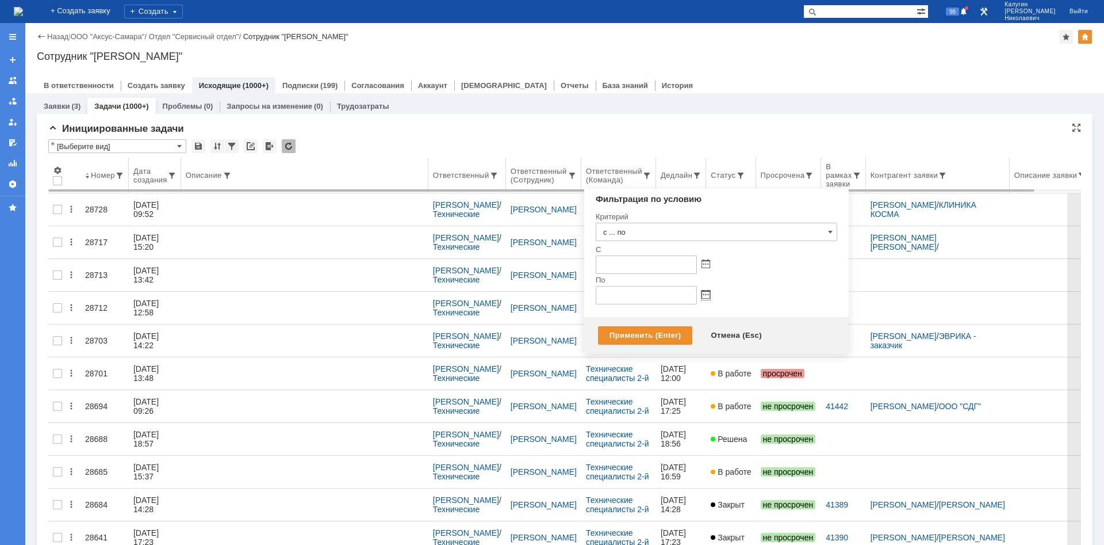  What do you see at coordinates (960, 406) in the screenshot?
I see `a: ООО "СДГ"` at bounding box center [960, 406].